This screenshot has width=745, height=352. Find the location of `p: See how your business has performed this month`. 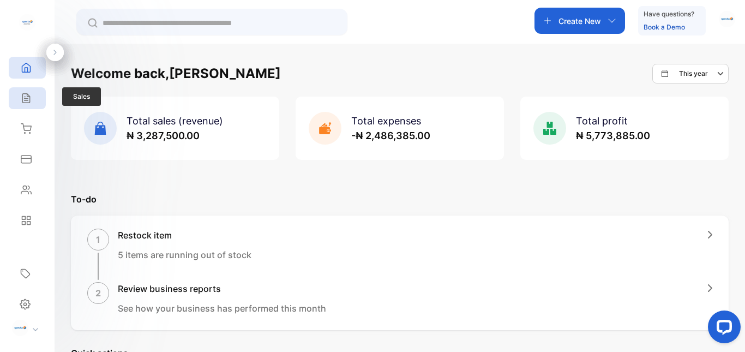

p: See how your business has performed this month is located at coordinates (222, 308).